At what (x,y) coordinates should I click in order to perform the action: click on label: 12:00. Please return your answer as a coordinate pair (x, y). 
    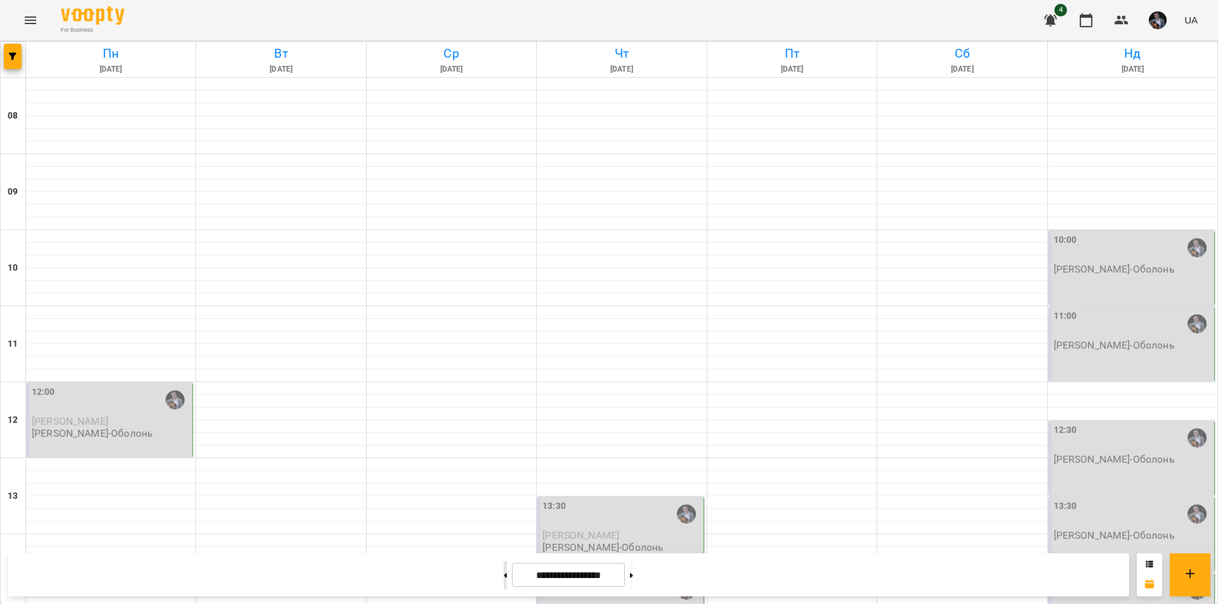
    Looking at the image, I should click on (43, 393).